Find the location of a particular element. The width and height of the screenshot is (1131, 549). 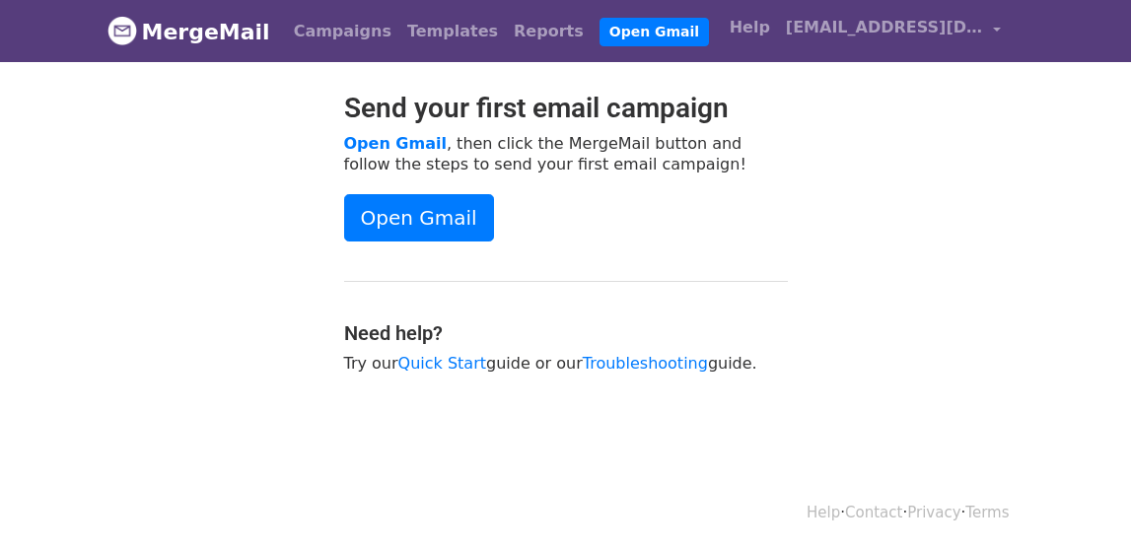

a: Terms is located at coordinates (987, 513).